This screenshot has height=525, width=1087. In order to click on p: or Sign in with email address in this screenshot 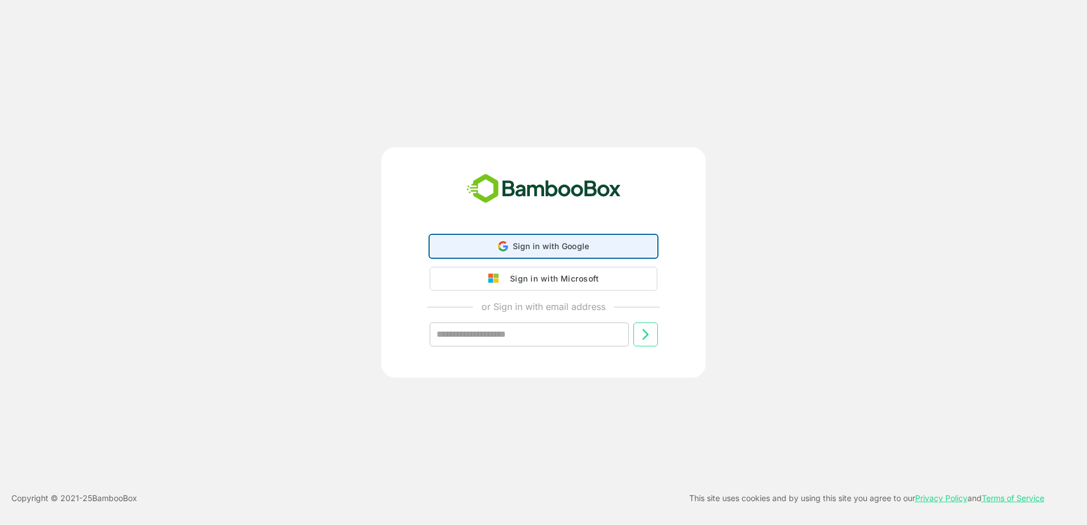, I will do `click(544, 307)`.